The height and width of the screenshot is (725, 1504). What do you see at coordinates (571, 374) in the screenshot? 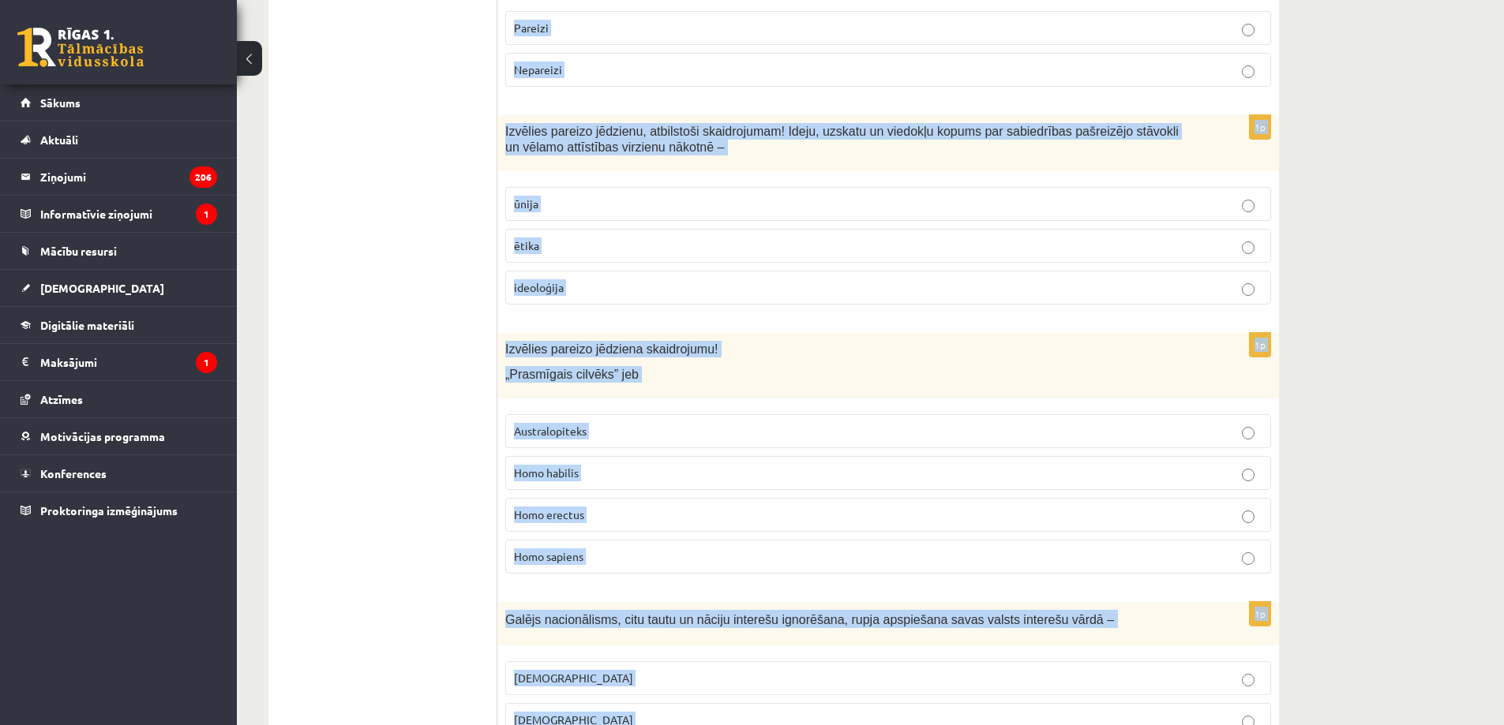
I see `span: „Prasmīgais cilvēks” jeb` at bounding box center [571, 374].